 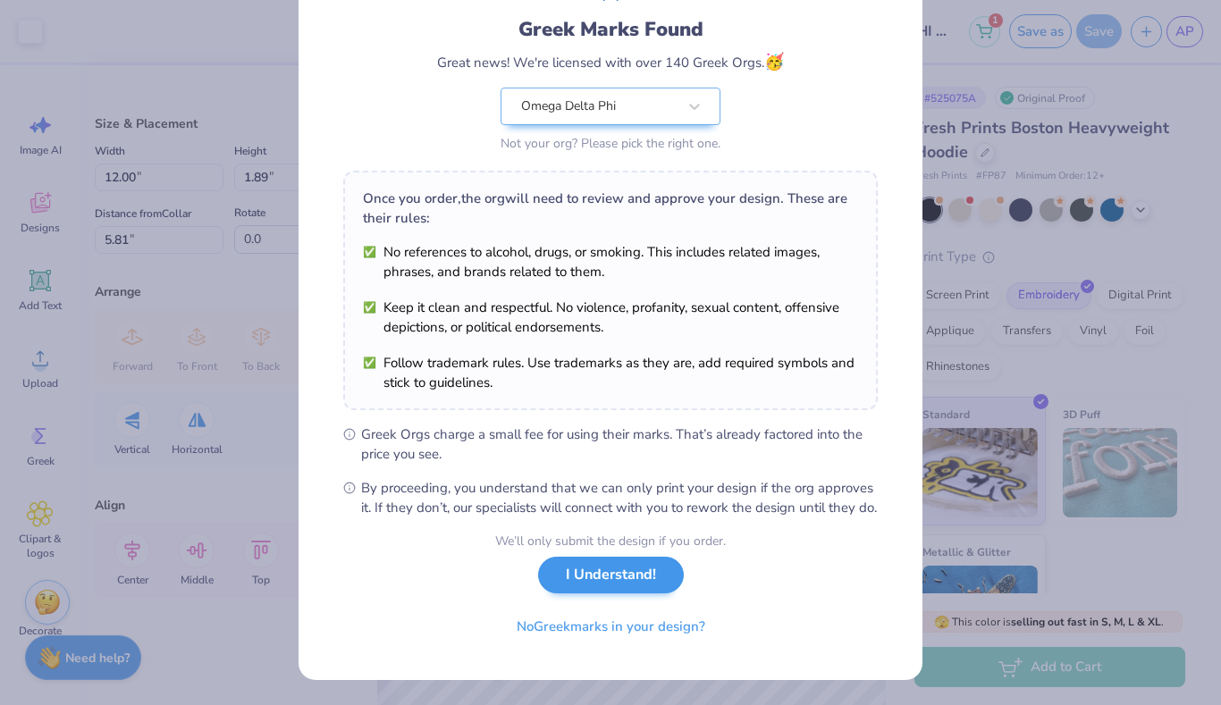 What do you see at coordinates (610, 62) in the screenshot?
I see `div: Great news! We're licensed with over 140 Greek Orgs.` at bounding box center [610, 62].